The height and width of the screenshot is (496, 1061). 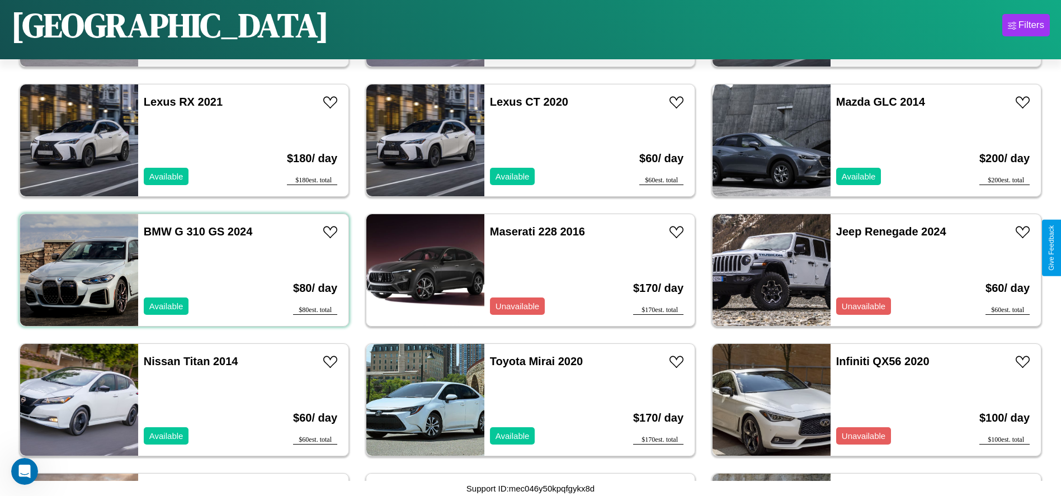 I want to click on a: Jeep Renegade 2024, so click(x=891, y=232).